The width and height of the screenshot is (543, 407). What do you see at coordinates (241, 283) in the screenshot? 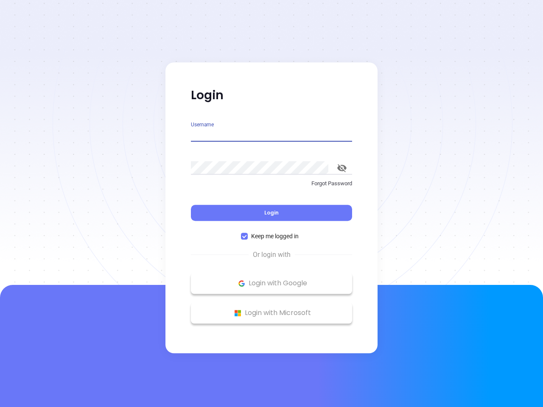
I see `img: Google Logo` at bounding box center [241, 283].